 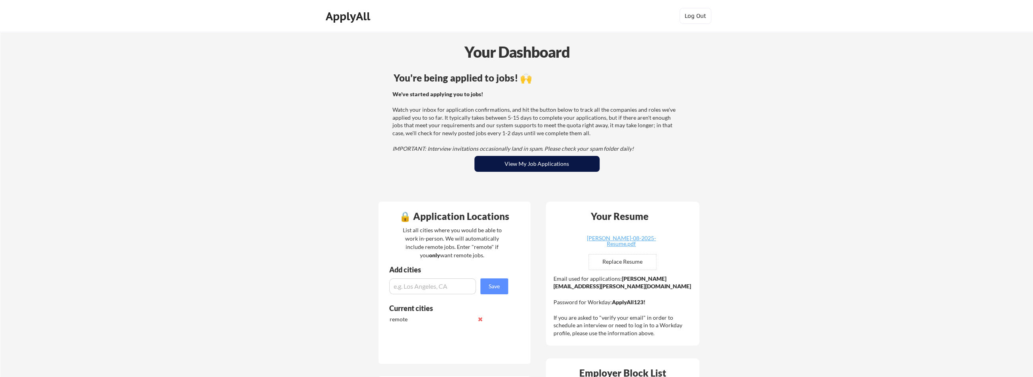 I want to click on div: Current cities, so click(x=444, y=308).